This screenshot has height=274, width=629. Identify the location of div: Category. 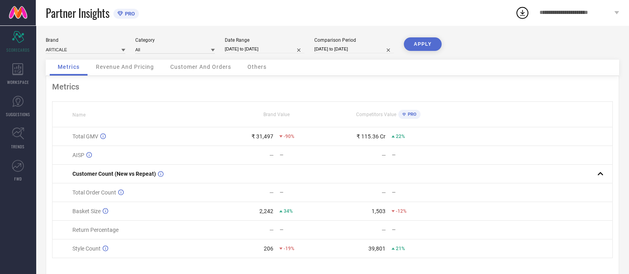
(175, 40).